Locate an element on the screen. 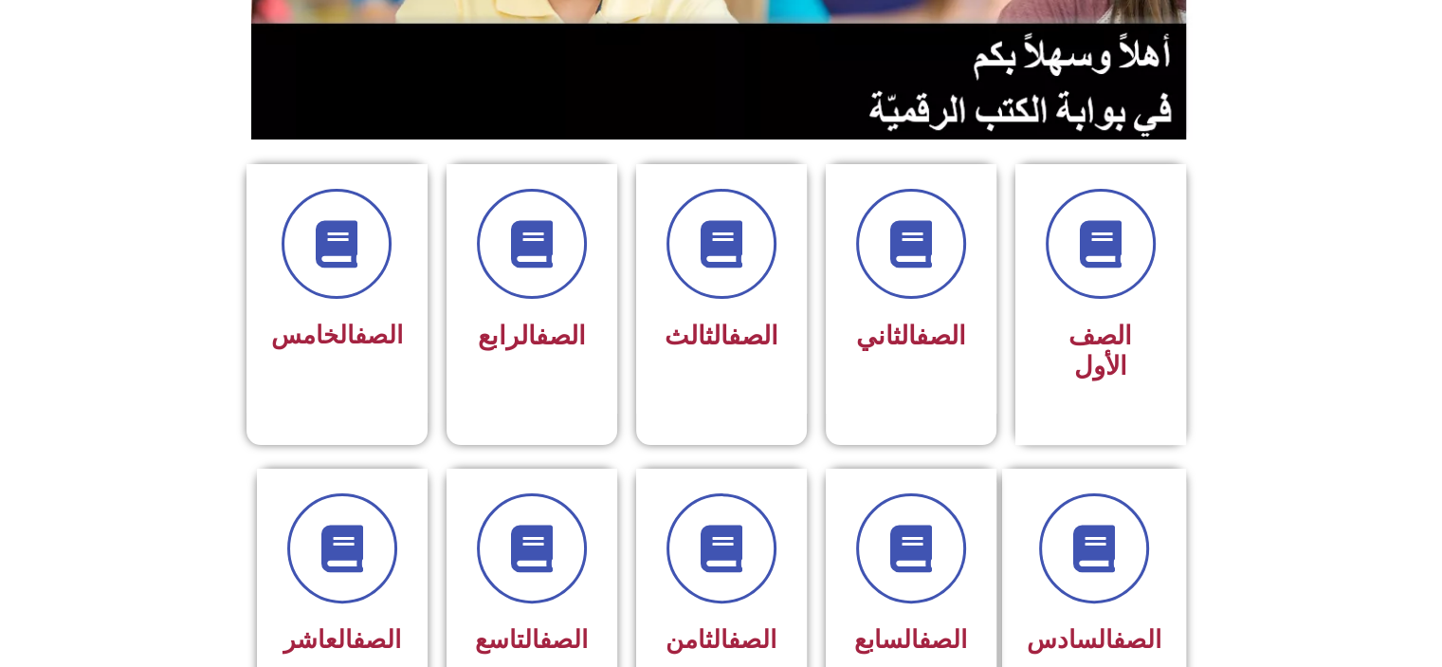 The image size is (1442, 667). span: الثاني is located at coordinates (911, 336).